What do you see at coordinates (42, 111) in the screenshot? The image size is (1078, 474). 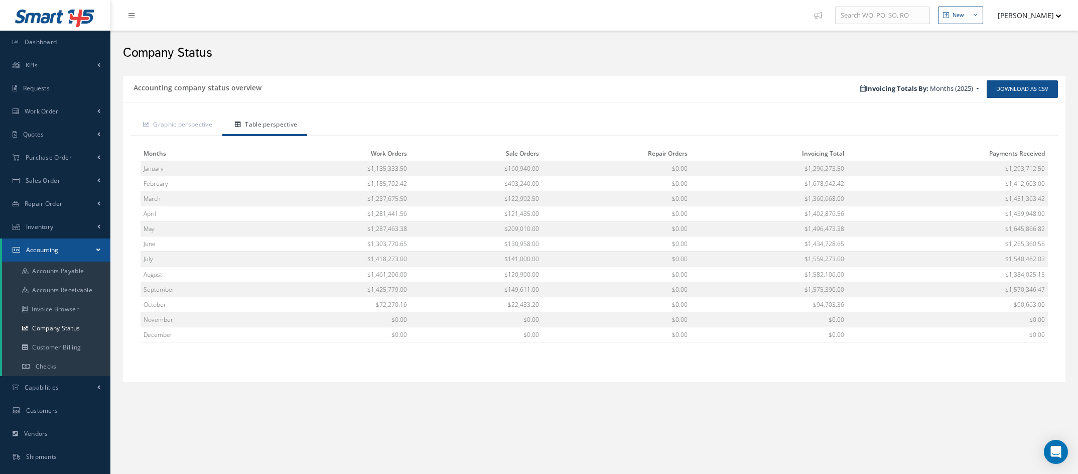 I see `span: Work Order` at bounding box center [42, 111].